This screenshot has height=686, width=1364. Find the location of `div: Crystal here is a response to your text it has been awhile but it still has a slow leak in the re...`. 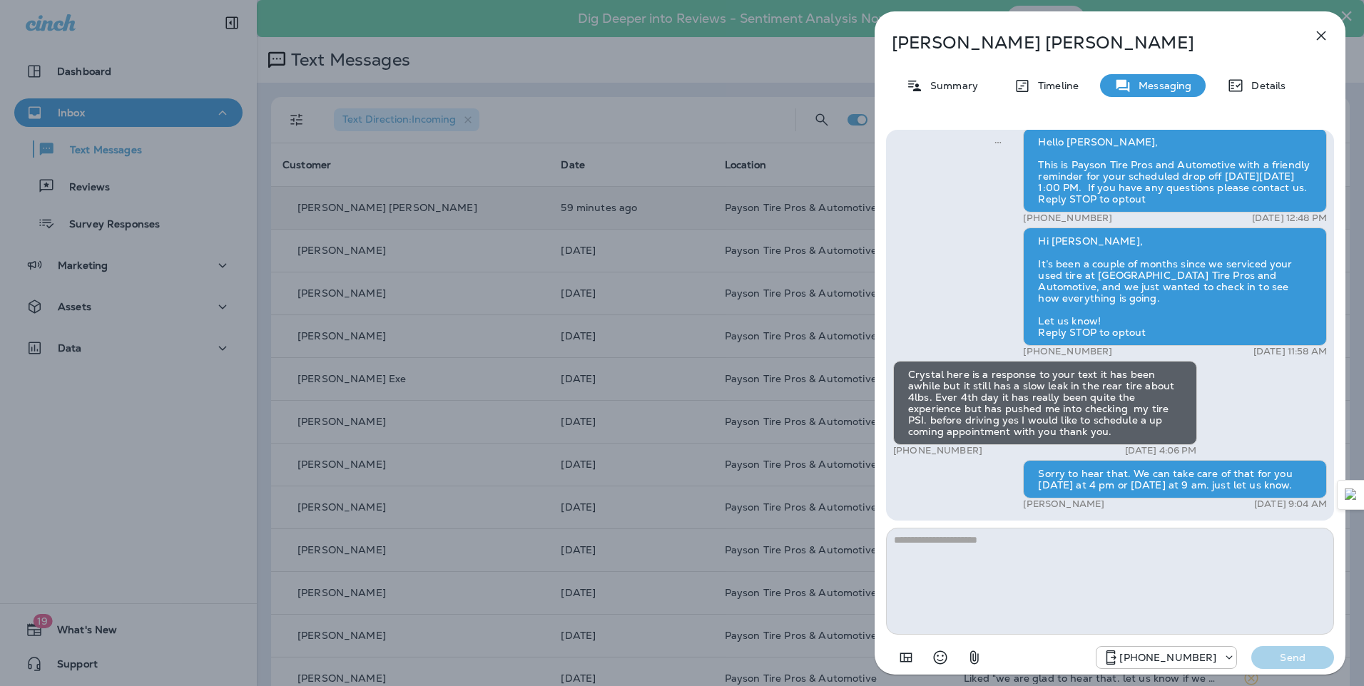

div: Crystal here is a response to your text it has been awhile but it still has a slow leak in the re... is located at coordinates (1045, 403).